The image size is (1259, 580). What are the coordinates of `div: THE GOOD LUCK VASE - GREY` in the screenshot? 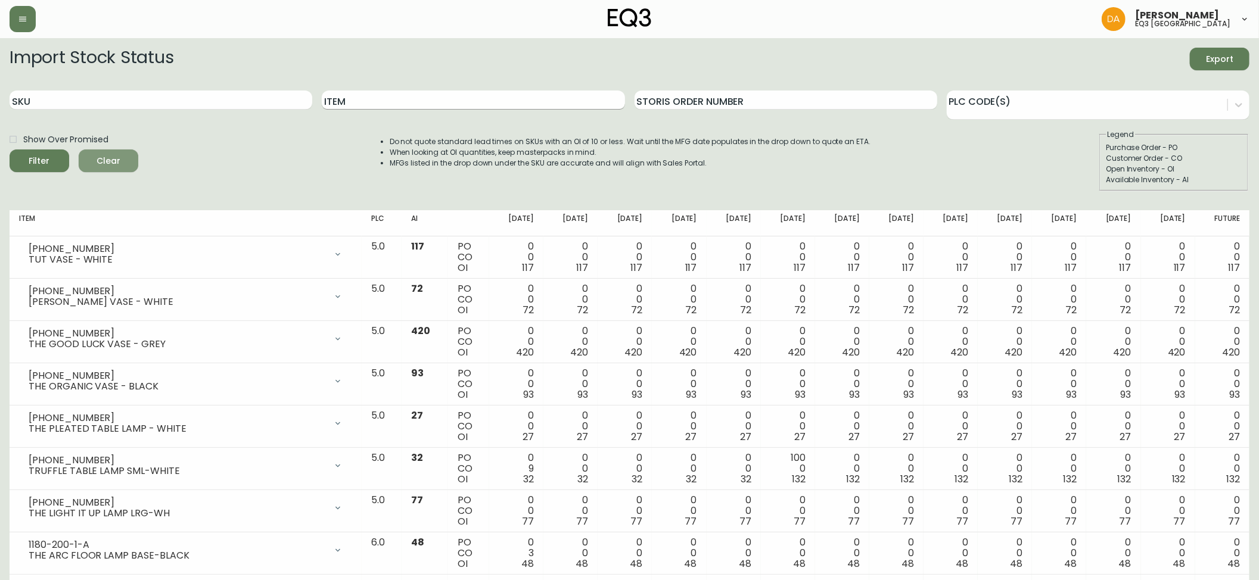 It's located at (177, 344).